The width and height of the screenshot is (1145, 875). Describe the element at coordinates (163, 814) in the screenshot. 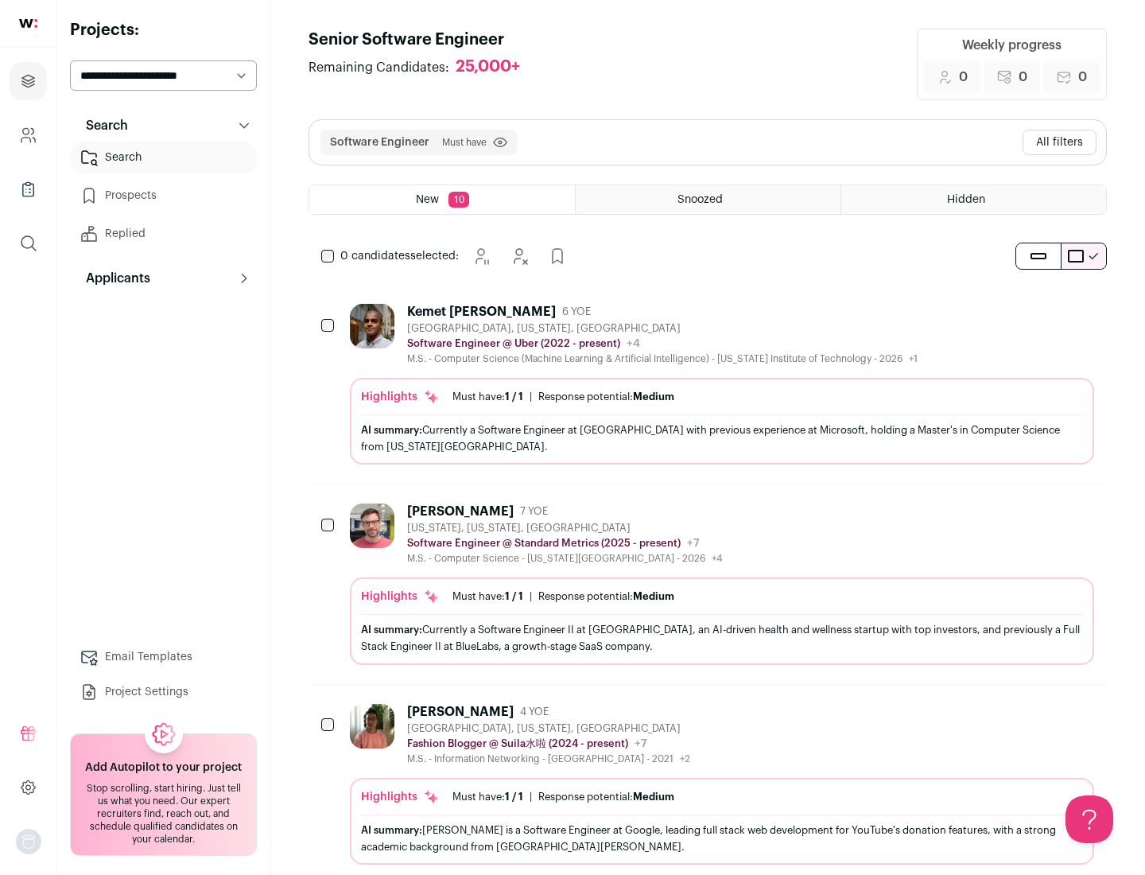

I see `div: Stop scrolling, start hiring. Just tell us what you need. Our expert recruiters find, reach out, ...` at that location.